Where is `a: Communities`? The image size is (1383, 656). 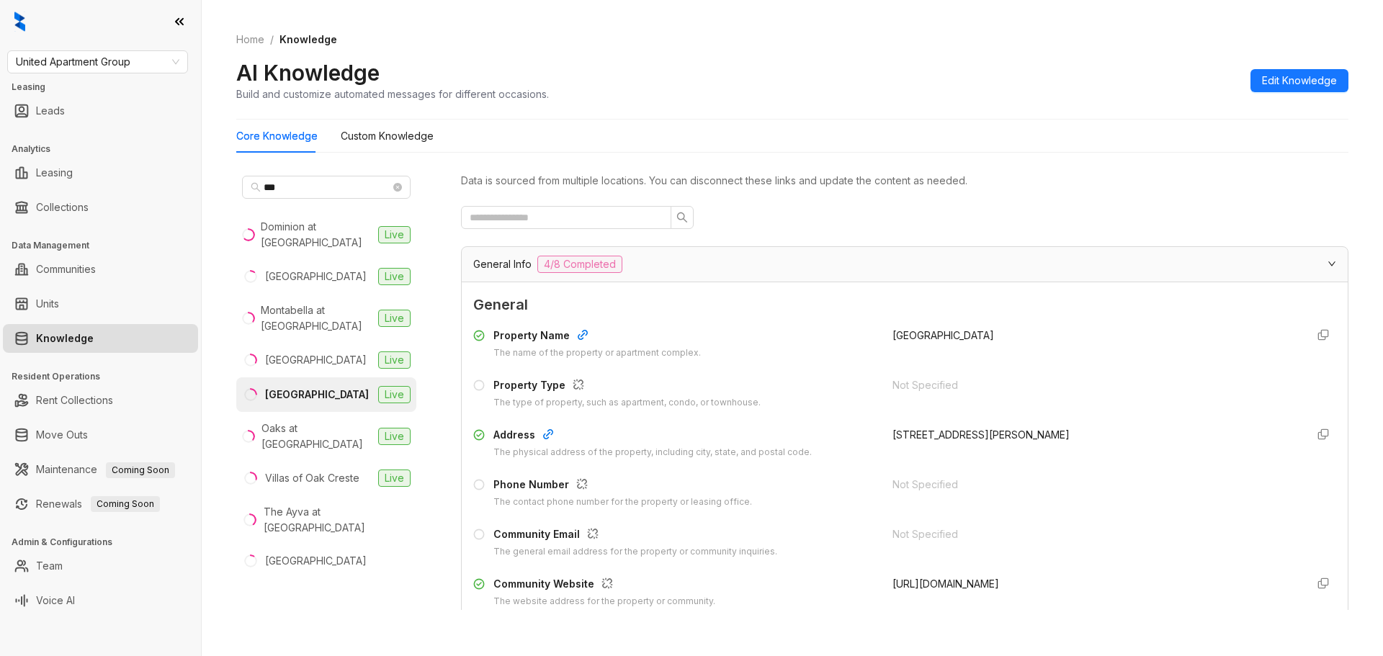 a: Communities is located at coordinates (66, 269).